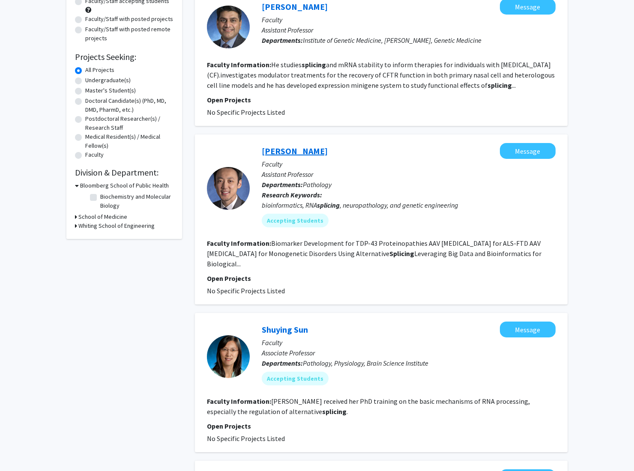 This screenshot has width=634, height=471. I want to click on label: Master's Student(s), so click(110, 90).